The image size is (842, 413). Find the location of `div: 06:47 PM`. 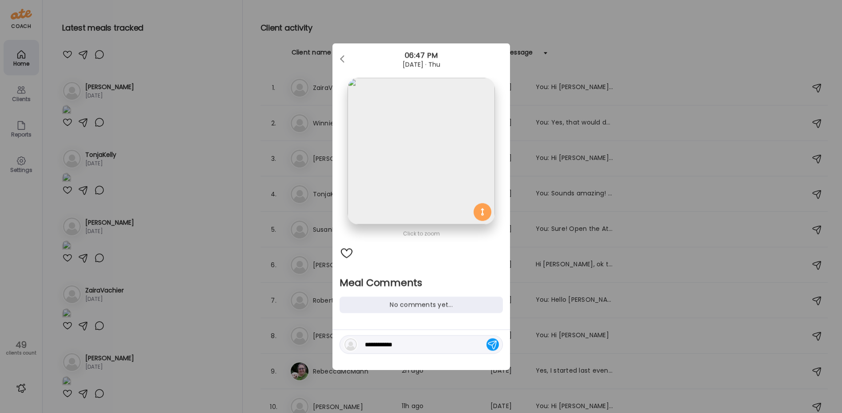

div: 06:47 PM is located at coordinates (421, 56).